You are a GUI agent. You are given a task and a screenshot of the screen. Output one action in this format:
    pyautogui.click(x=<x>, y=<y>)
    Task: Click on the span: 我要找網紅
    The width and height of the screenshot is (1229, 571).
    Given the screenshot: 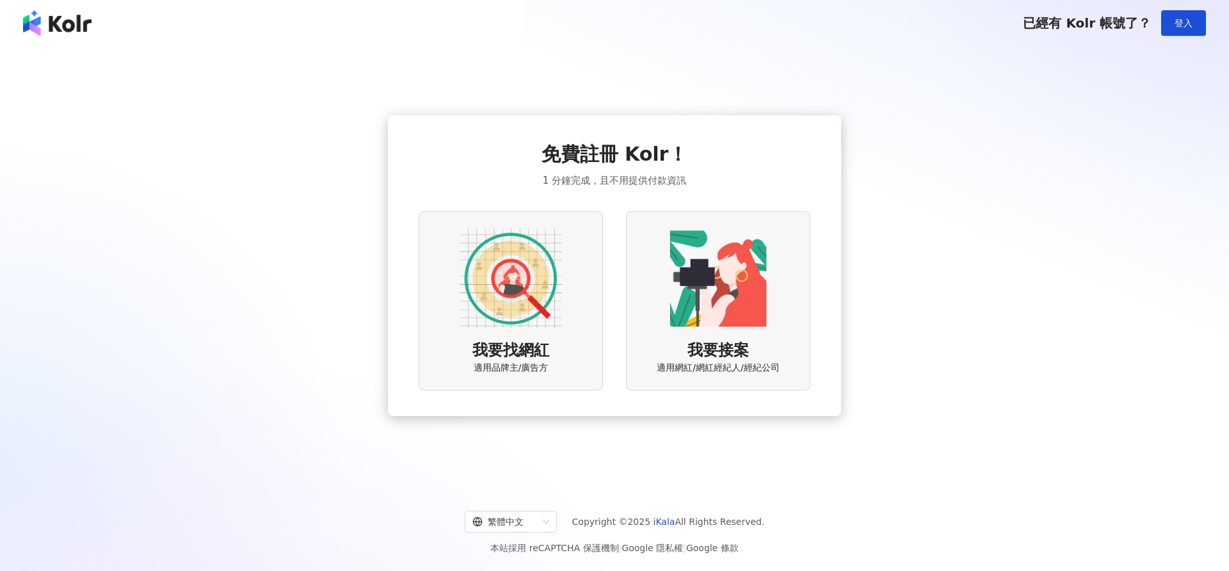 What is the action you would take?
    pyautogui.click(x=511, y=351)
    